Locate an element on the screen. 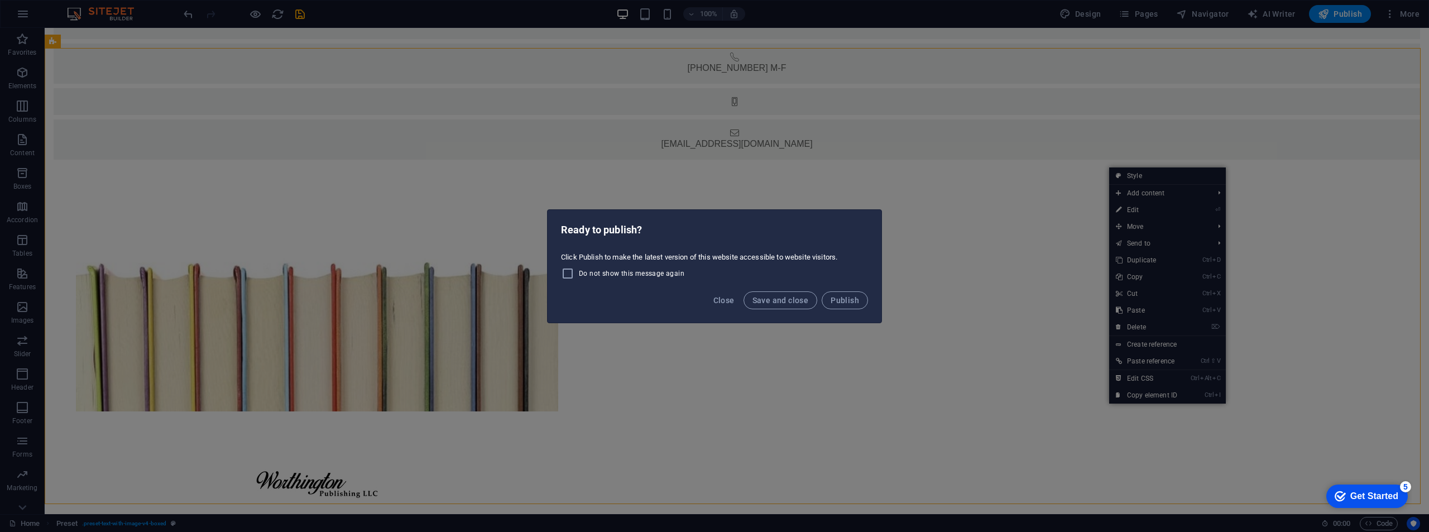  span: Publish is located at coordinates (844, 300).